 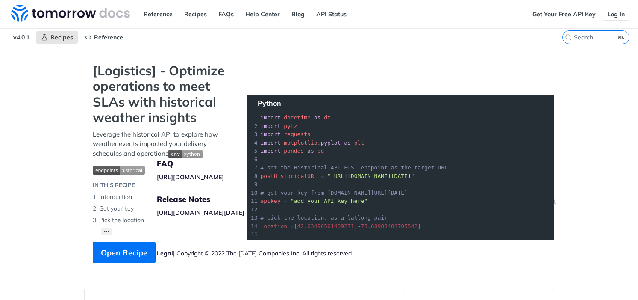 What do you see at coordinates (161, 220) in the screenshot?
I see `li: Pick the location` at bounding box center [161, 220].